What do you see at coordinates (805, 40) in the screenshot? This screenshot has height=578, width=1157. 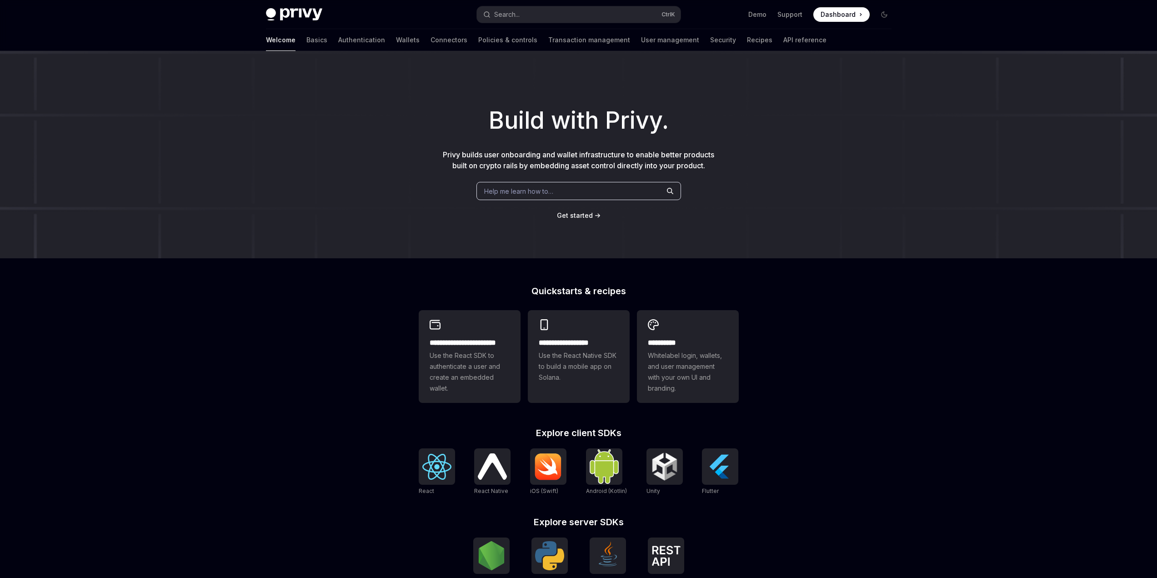 I see `a: API reference` at bounding box center [805, 40].